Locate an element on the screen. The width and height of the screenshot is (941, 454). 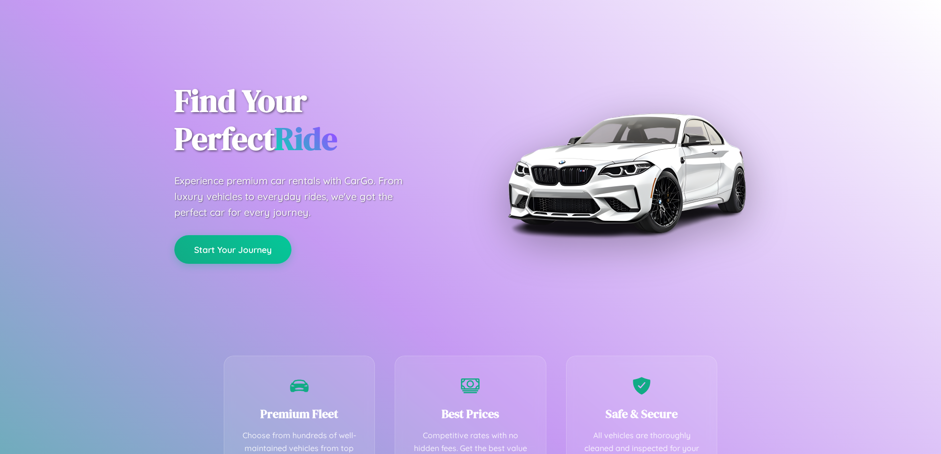
button: Start Your Journey is located at coordinates (233, 250).